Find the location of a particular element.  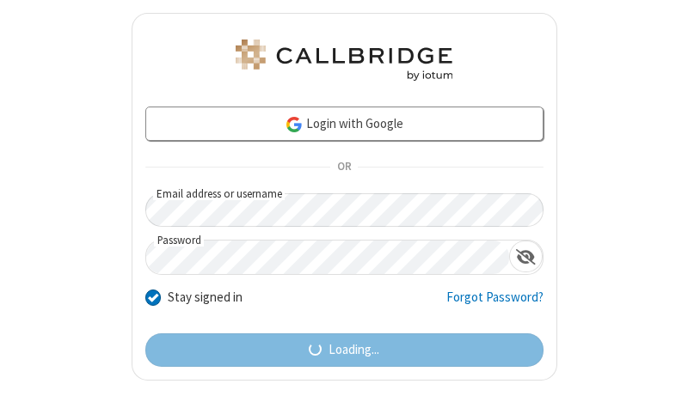

input: Password is located at coordinates (327, 257).